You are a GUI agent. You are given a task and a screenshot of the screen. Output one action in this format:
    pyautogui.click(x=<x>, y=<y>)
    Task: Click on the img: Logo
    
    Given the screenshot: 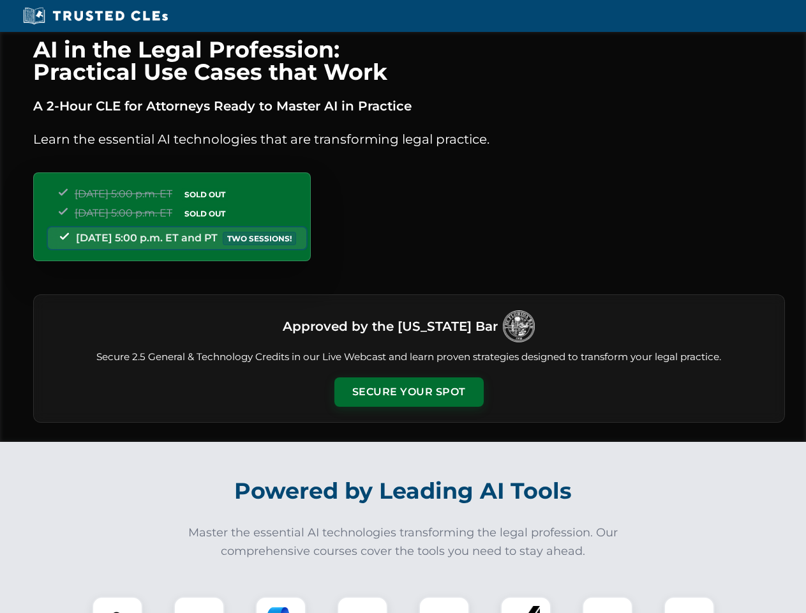 What is the action you would take?
    pyautogui.click(x=519, y=326)
    